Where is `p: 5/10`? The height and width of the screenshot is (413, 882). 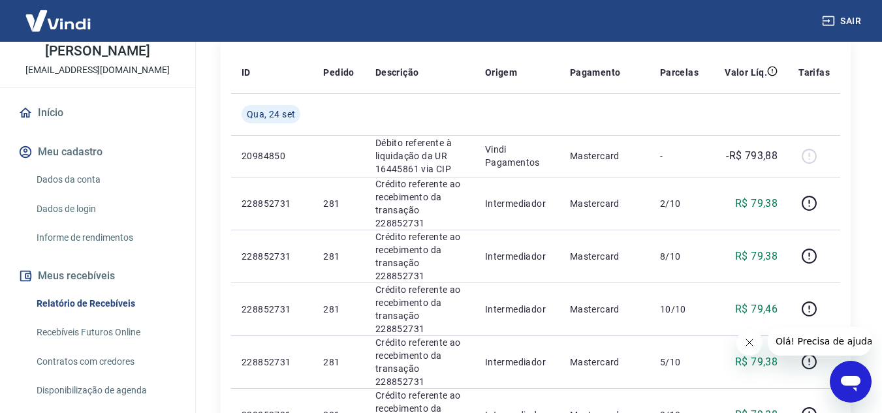
p: 5/10 is located at coordinates (679, 362).